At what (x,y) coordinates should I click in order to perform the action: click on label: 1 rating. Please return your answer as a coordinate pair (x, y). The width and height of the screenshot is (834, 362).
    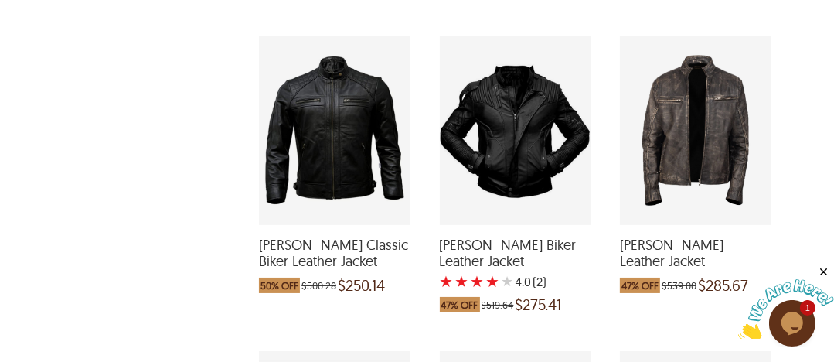
    Looking at the image, I should click on (447, 281).